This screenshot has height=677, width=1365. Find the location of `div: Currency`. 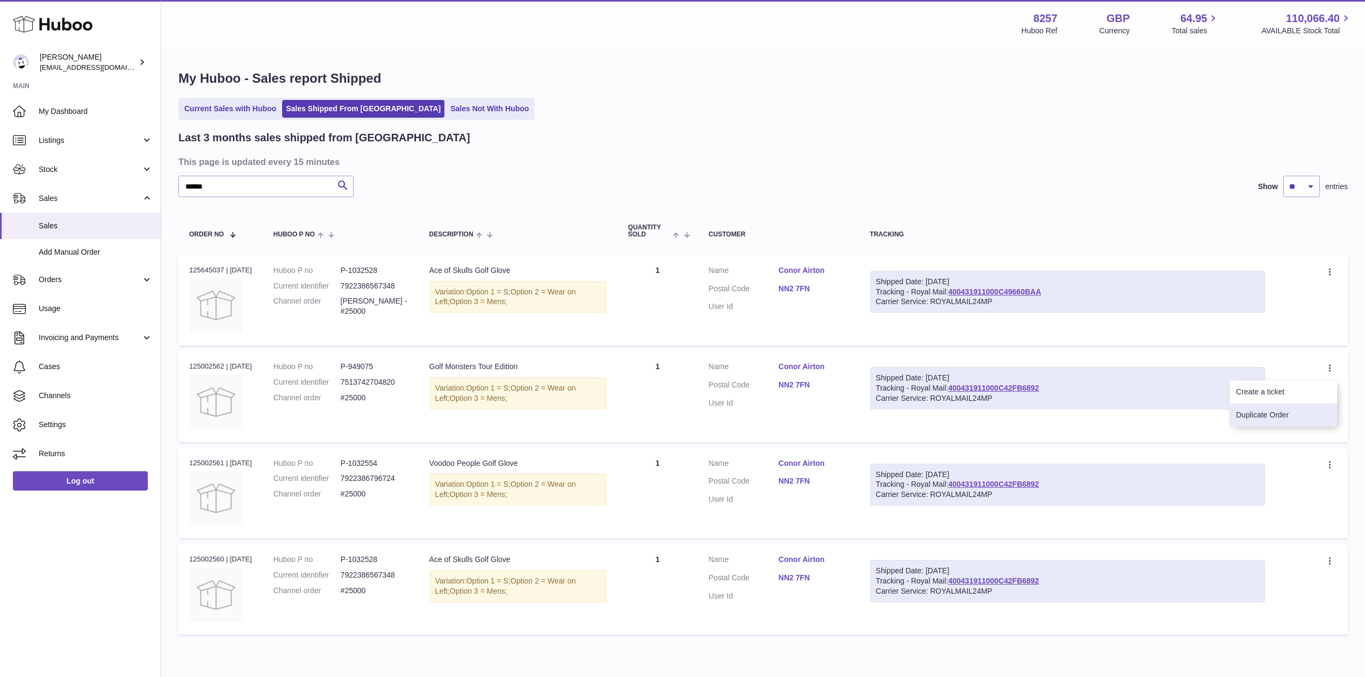

div: Currency is located at coordinates (1115, 31).